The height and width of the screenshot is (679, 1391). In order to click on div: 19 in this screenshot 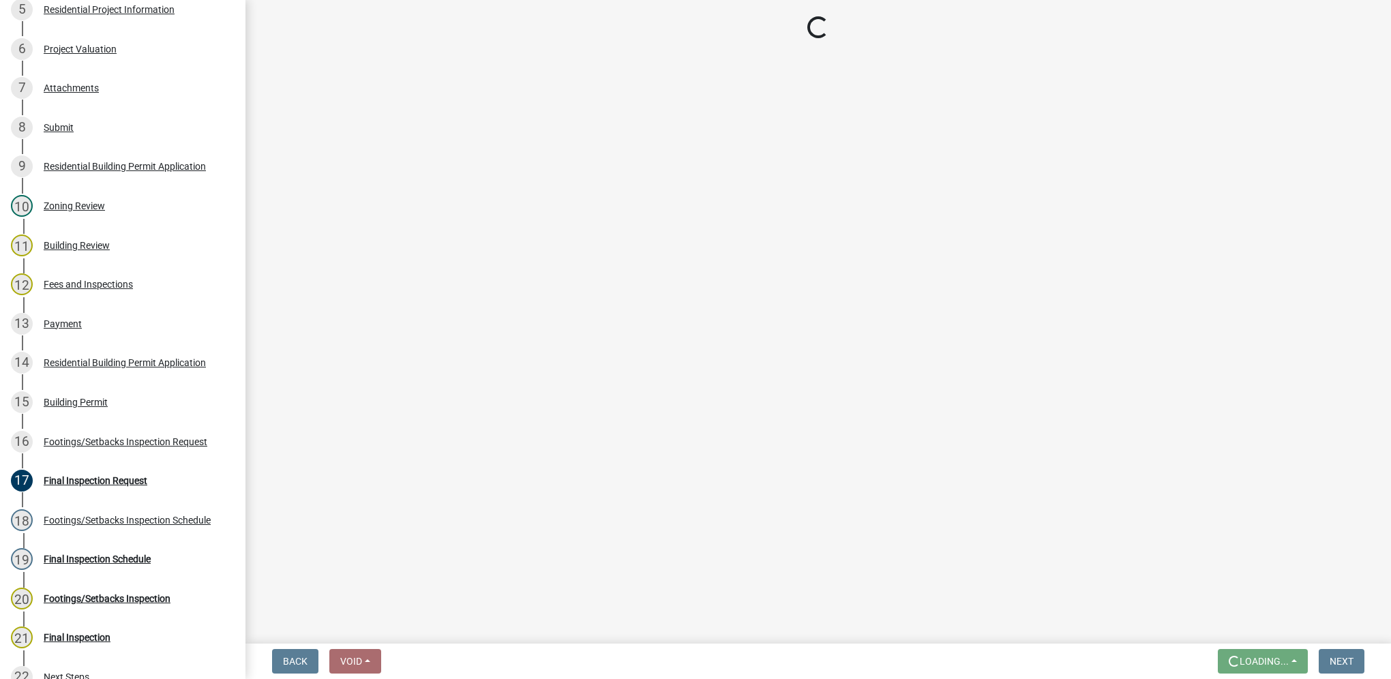, I will do `click(22, 559)`.